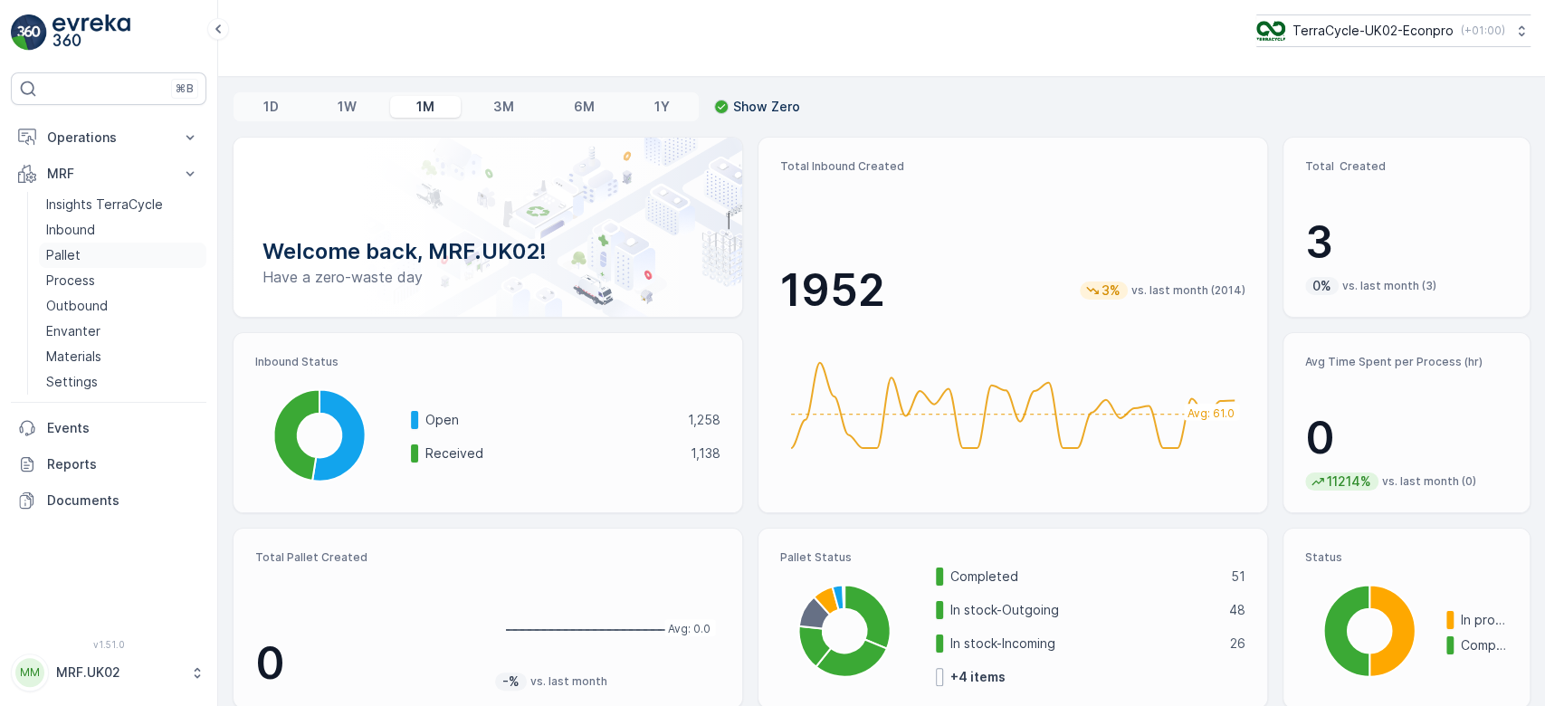 Image resolution: width=1545 pixels, height=706 pixels. What do you see at coordinates (1348, 481) in the screenshot?
I see `p: 11214%` at bounding box center [1348, 481].